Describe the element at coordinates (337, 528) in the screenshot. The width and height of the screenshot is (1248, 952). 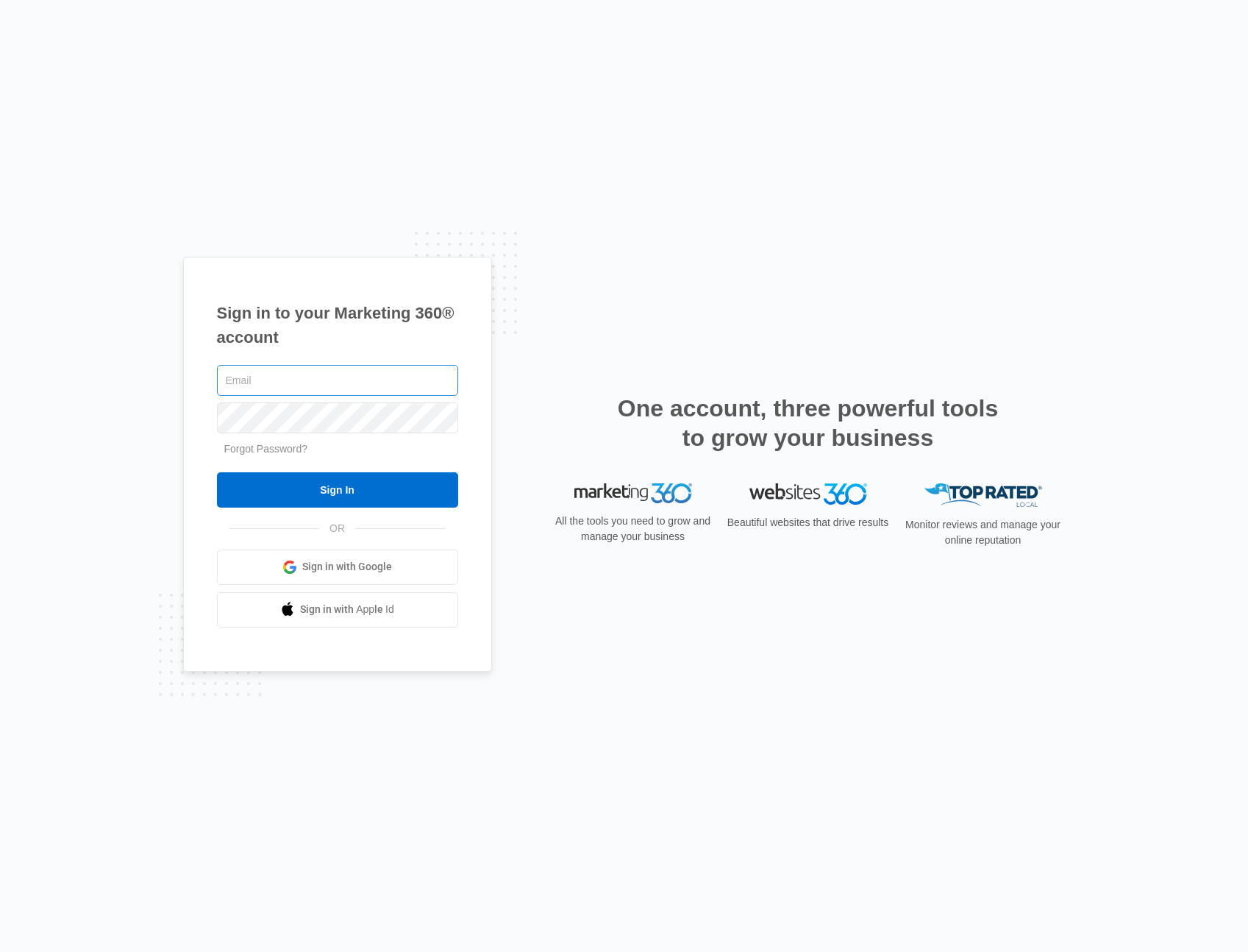
I see `span: OR` at that location.